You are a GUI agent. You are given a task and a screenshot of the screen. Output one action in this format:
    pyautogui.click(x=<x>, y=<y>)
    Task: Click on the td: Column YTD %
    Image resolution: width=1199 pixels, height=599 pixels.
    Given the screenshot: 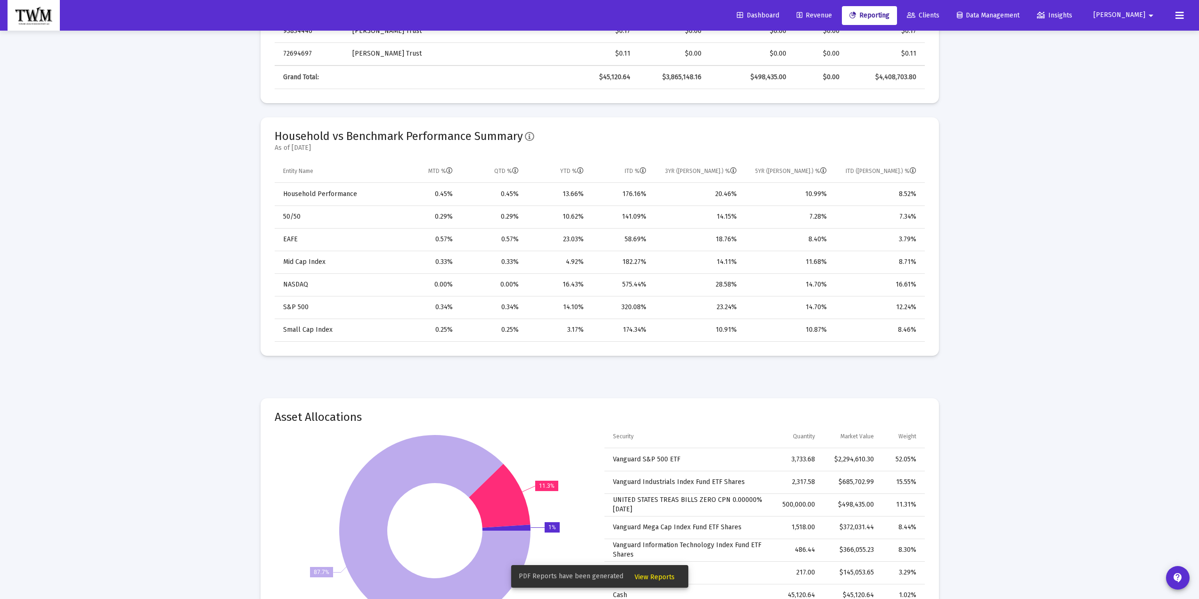 What is the action you would take?
    pyautogui.click(x=558, y=171)
    